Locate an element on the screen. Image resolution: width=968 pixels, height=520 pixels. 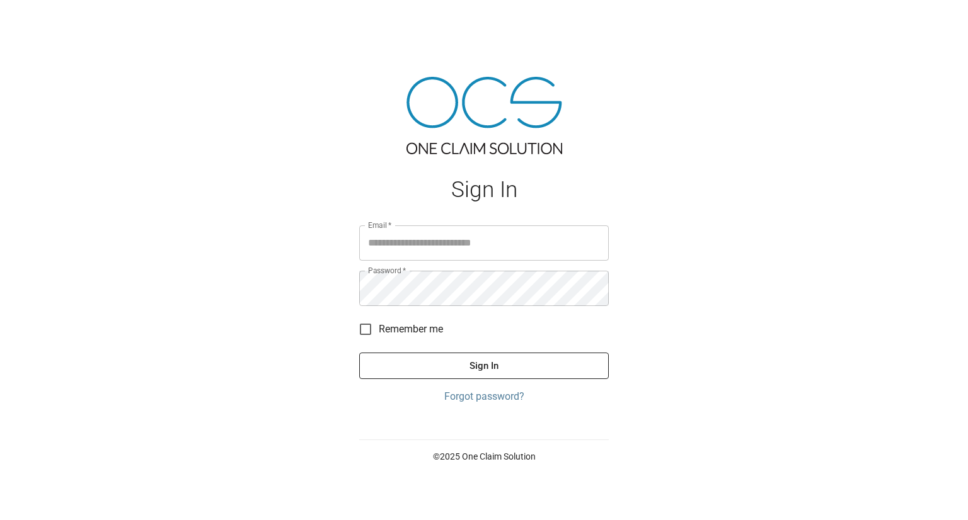
img: ocs-logo-tra.png is located at coordinates (484, 115).